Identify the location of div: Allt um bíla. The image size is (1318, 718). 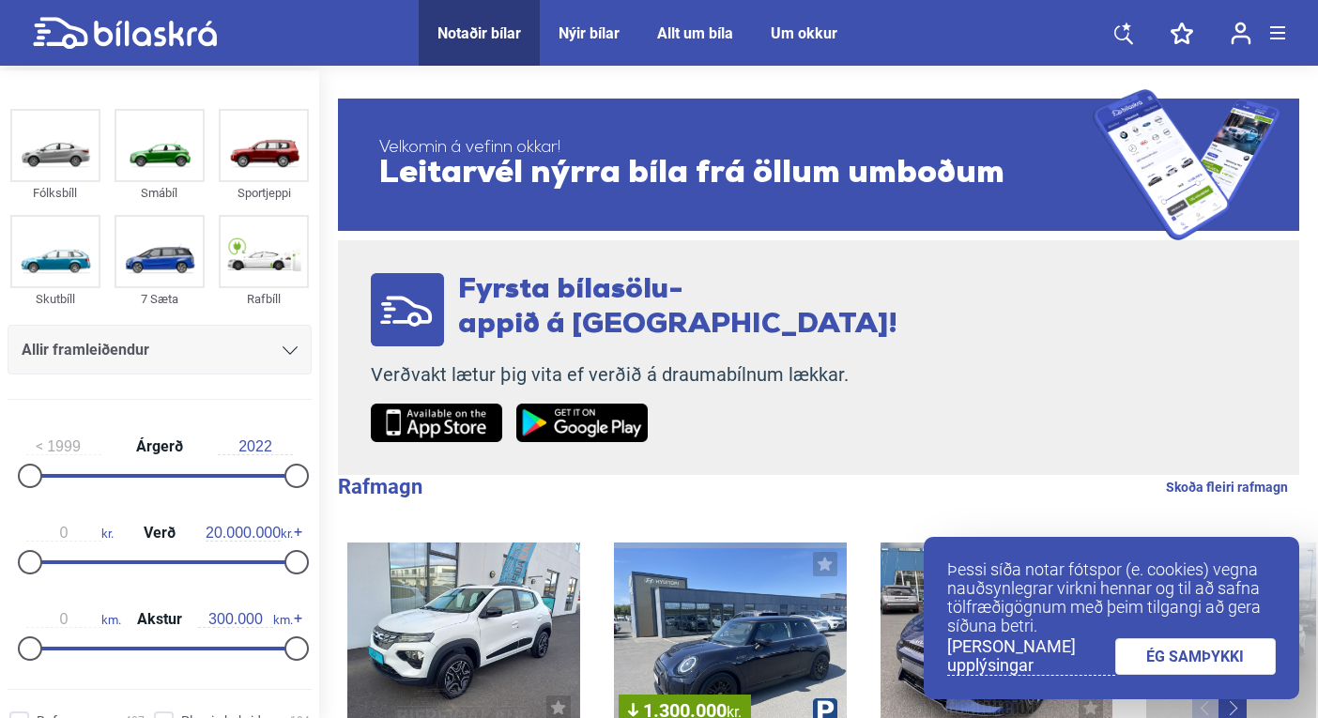
(695, 33).